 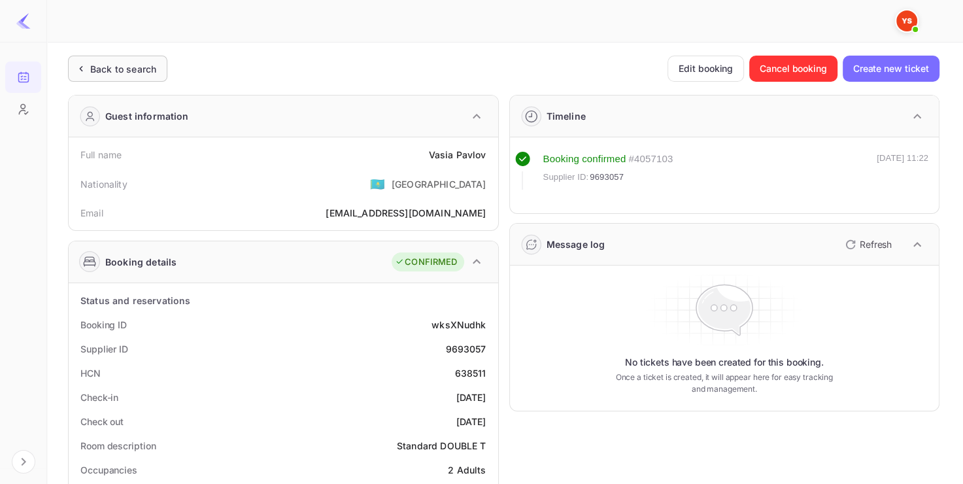 I want to click on div: Message log, so click(x=576, y=244).